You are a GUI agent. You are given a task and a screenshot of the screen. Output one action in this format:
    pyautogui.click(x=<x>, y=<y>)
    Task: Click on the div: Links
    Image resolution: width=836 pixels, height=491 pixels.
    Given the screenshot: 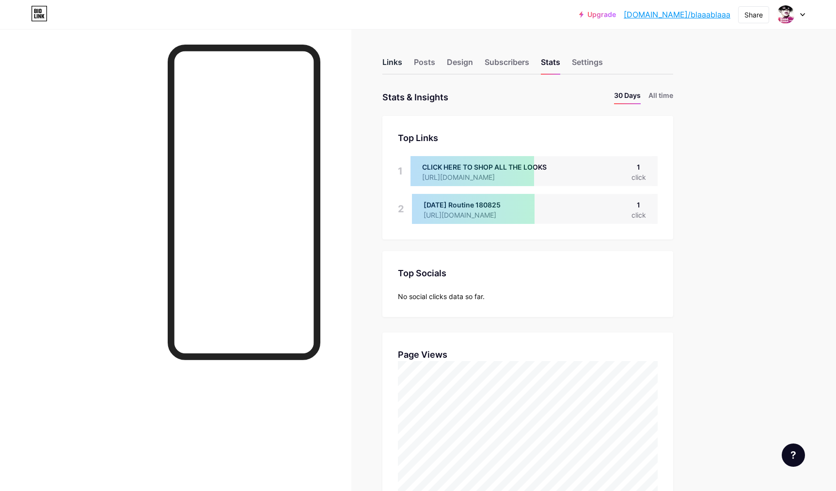 What is the action you would take?
    pyautogui.click(x=392, y=65)
    